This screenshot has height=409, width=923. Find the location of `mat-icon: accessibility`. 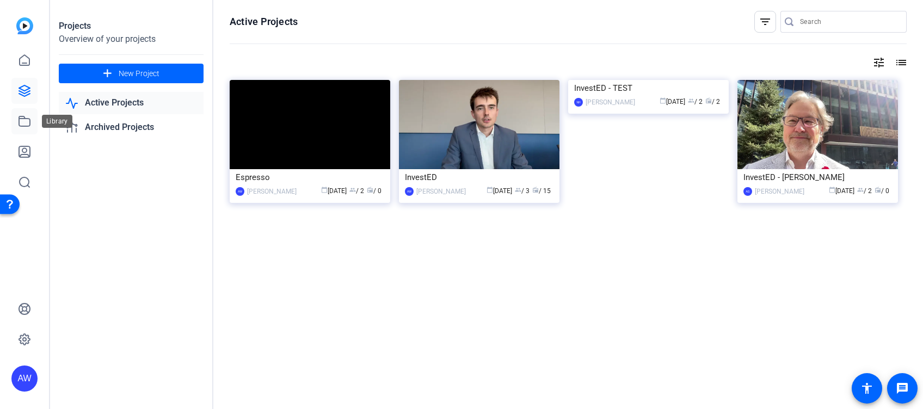

mat-icon: accessibility is located at coordinates (867, 389).